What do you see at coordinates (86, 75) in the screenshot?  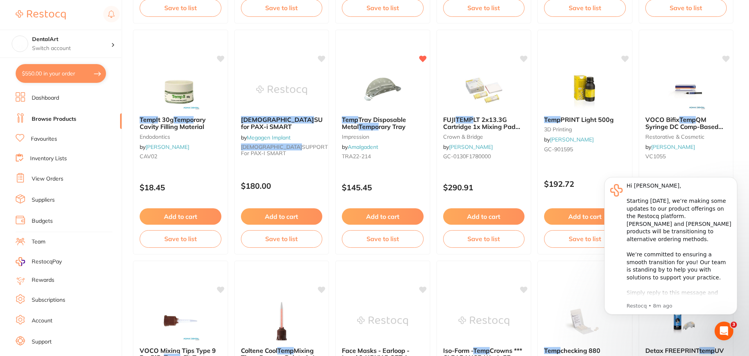 I see `div: Message content` at bounding box center [86, 75].